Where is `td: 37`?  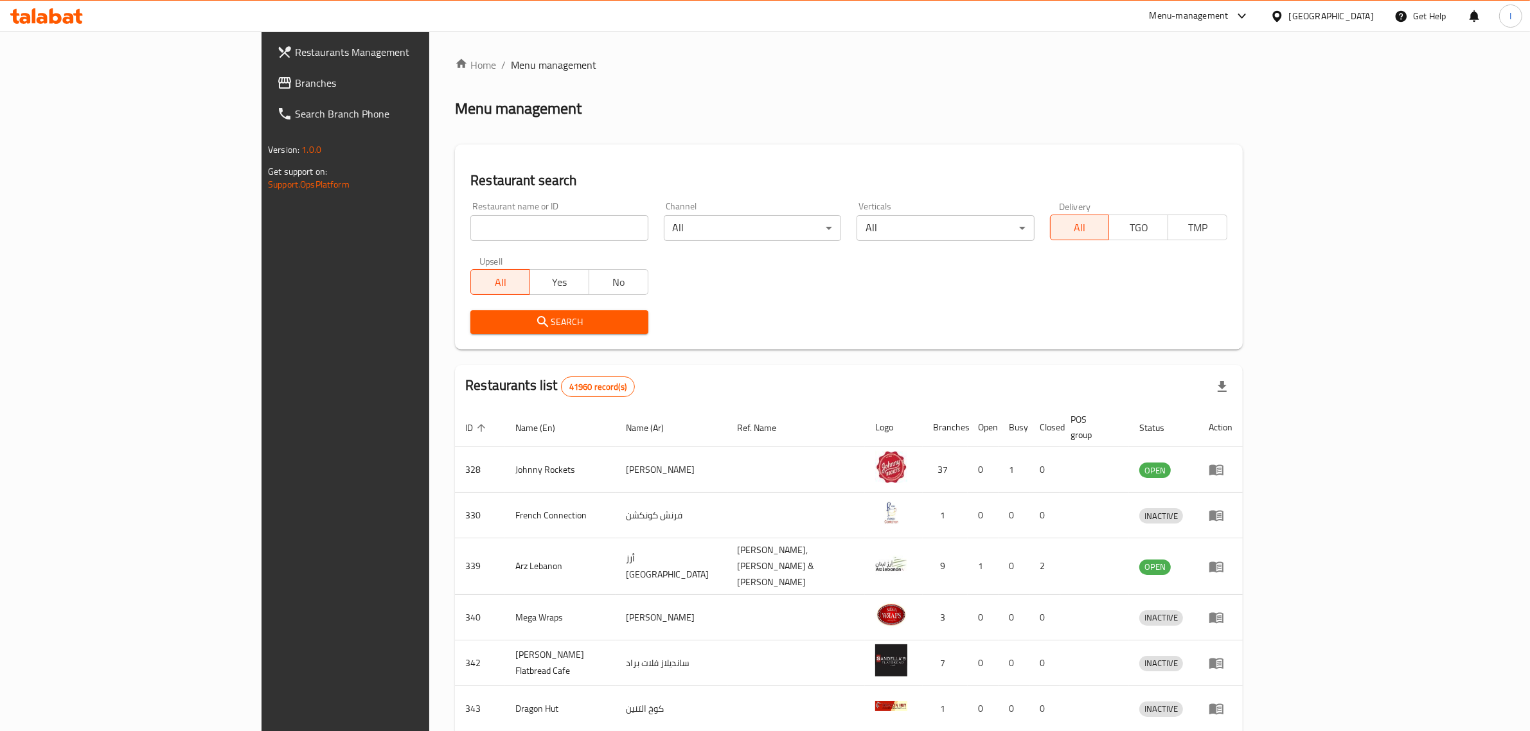
td: 37 is located at coordinates (945, 470).